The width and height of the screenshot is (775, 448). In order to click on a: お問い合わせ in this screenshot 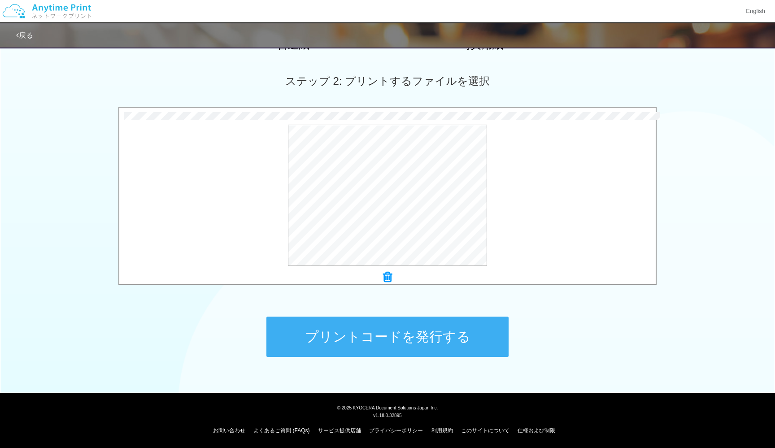, I will do `click(229, 431)`.